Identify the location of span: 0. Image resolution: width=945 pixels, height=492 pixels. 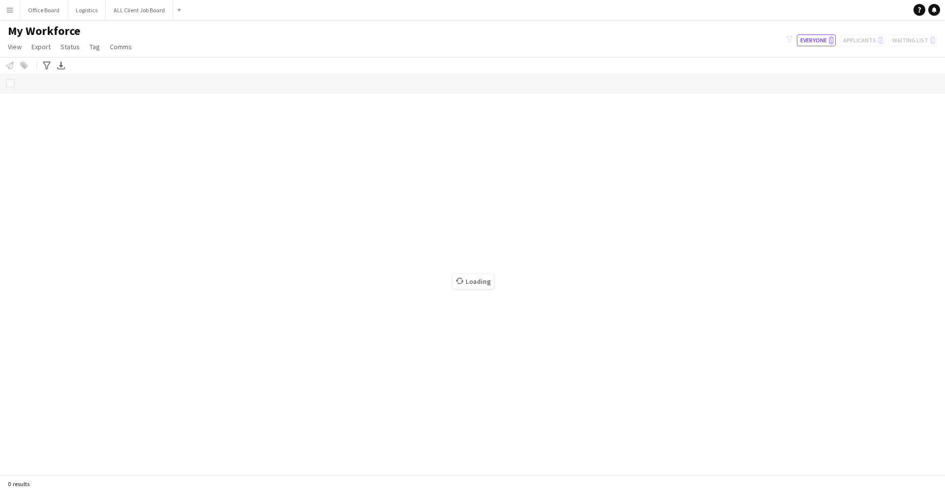
(831, 40).